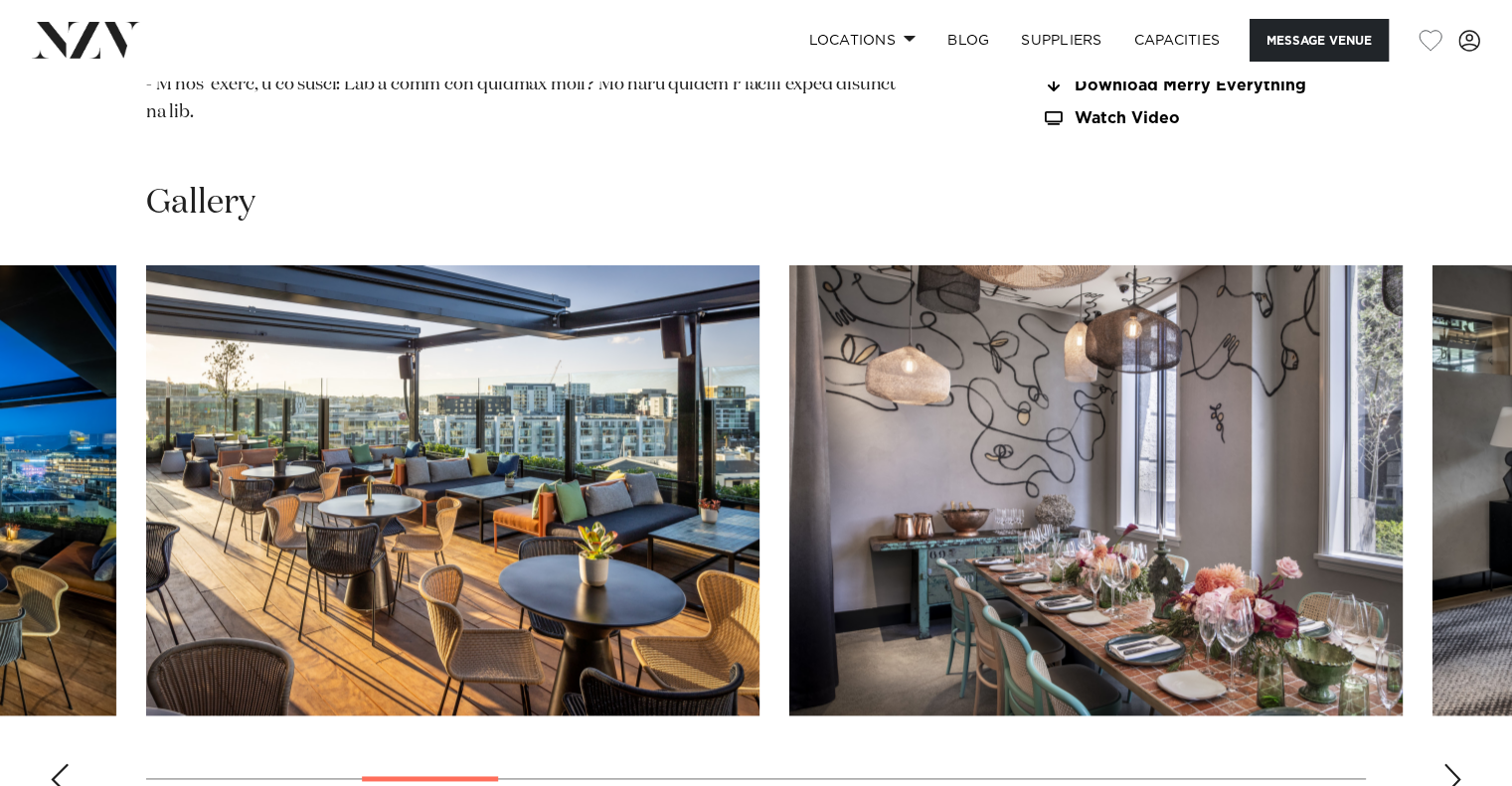 The image size is (1512, 786). I want to click on a: Capacities, so click(1178, 40).